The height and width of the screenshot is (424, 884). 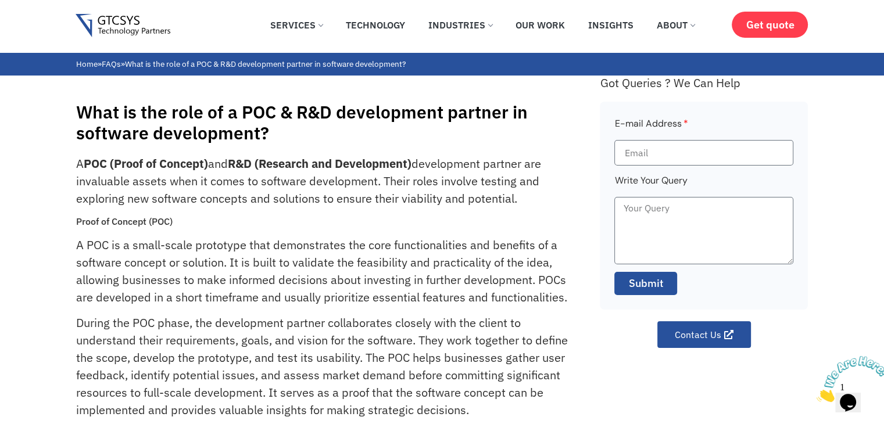 What do you see at coordinates (325, 221) in the screenshot?
I see `h3: Proof of Concept (POC)` at bounding box center [325, 221].